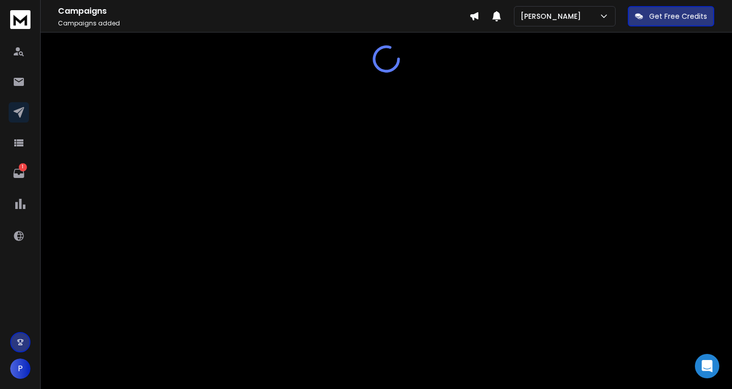 The image size is (732, 389). I want to click on p: Campaigns added, so click(263, 23).